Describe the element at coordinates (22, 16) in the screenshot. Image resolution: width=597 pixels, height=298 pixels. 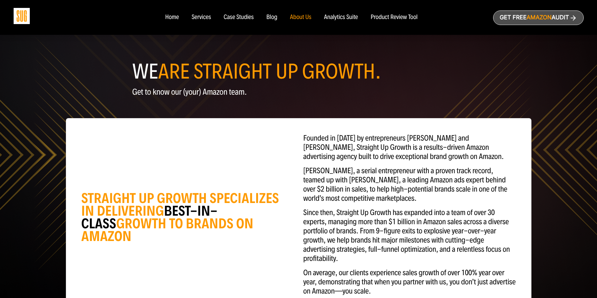
I see `img: Sug` at that location.